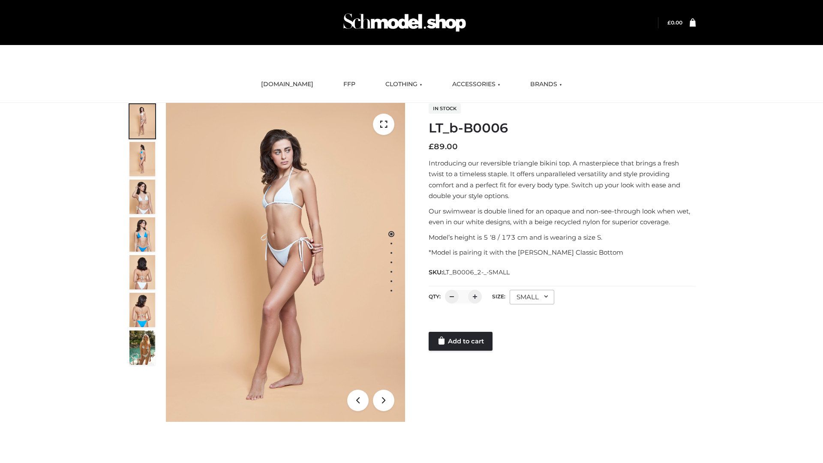 This screenshot has height=463, width=823. What do you see at coordinates (142, 272) in the screenshot?
I see `img: ArielClassicBikiniTop_CloudNine_AzureSky_OW114ECO_7-scaled.jpg` at bounding box center [142, 272].